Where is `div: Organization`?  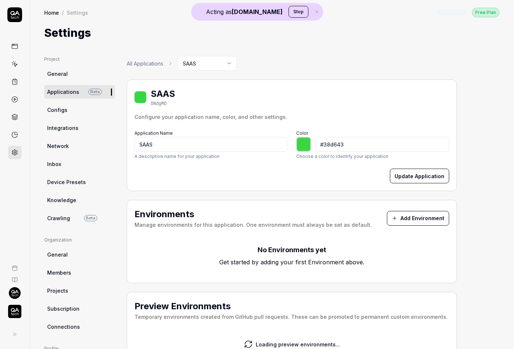
div: Organization is located at coordinates (80, 240).